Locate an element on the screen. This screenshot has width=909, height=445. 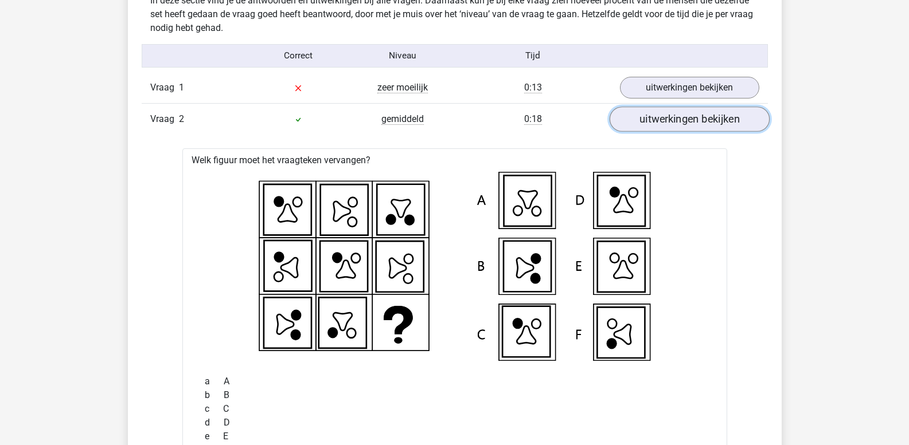
span: b is located at coordinates (214, 396).